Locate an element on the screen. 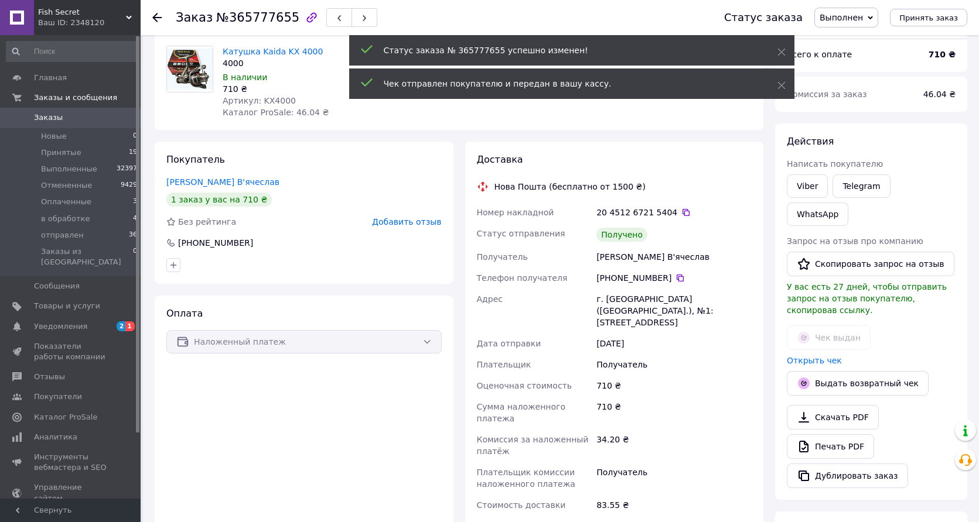 The width and height of the screenshot is (979, 522). span: Добавить отзыв is located at coordinates (406, 222).